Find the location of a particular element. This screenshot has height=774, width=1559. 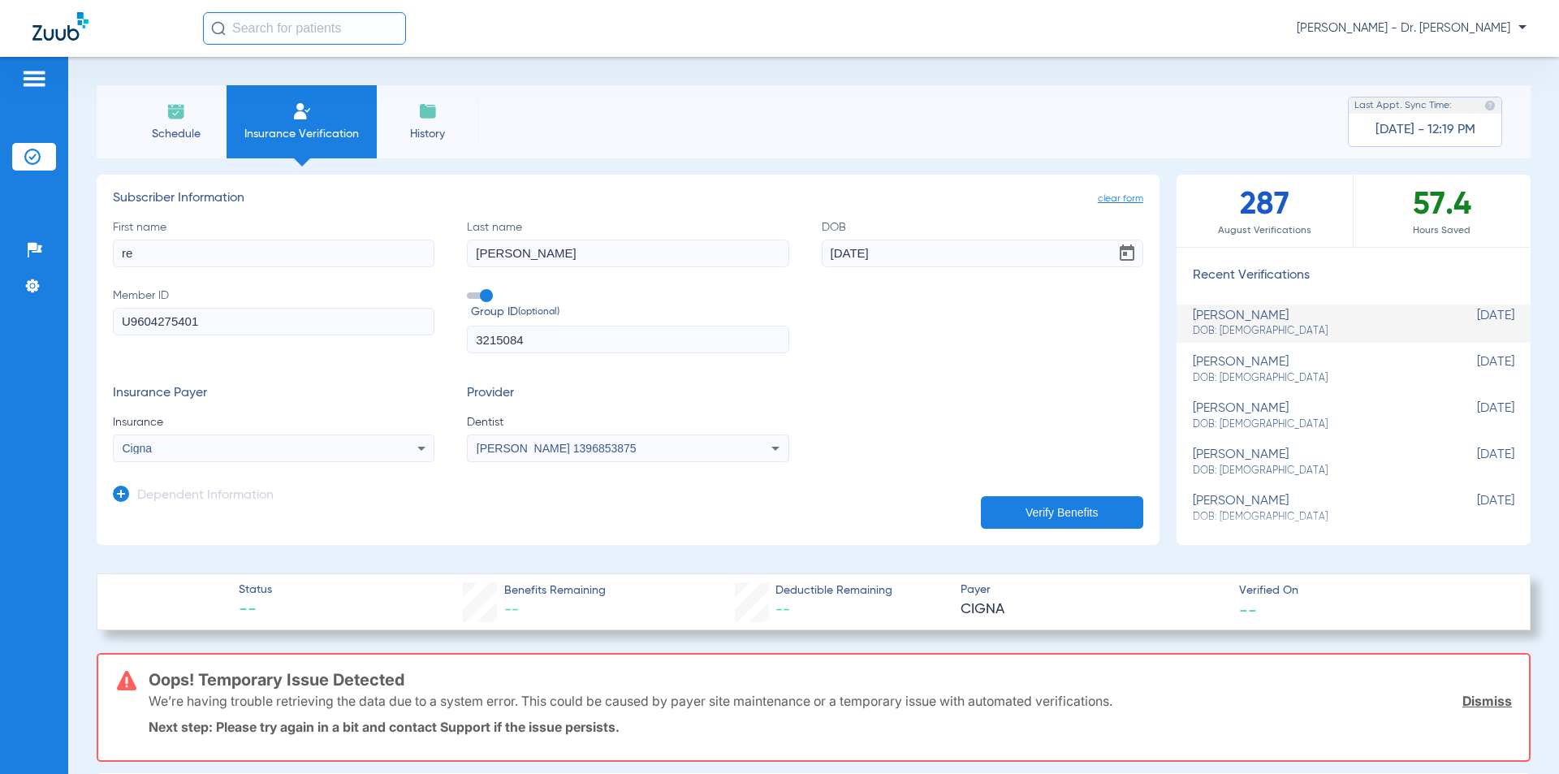

h3: Insurance Payer is located at coordinates (274, 394).